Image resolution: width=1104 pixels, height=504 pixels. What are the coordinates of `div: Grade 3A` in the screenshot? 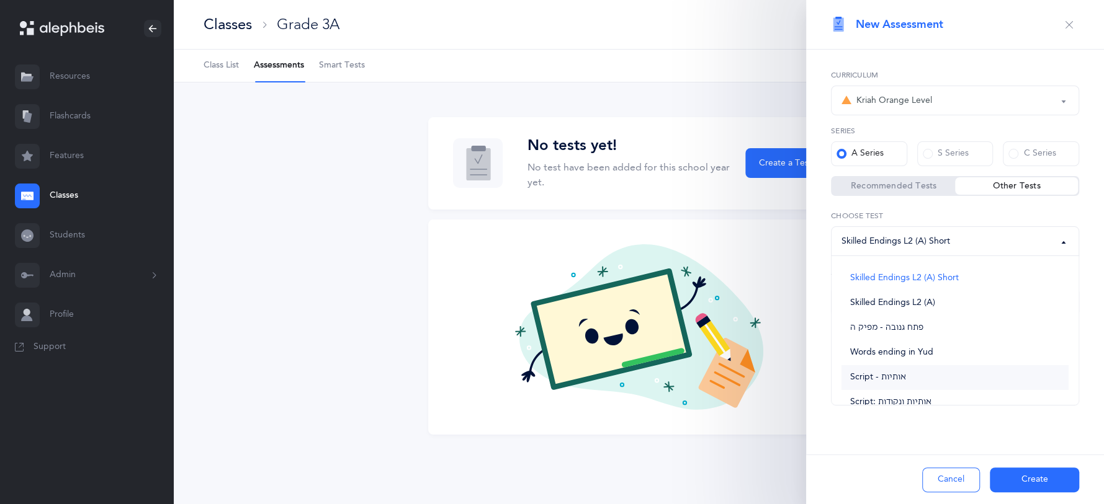 It's located at (308, 24).